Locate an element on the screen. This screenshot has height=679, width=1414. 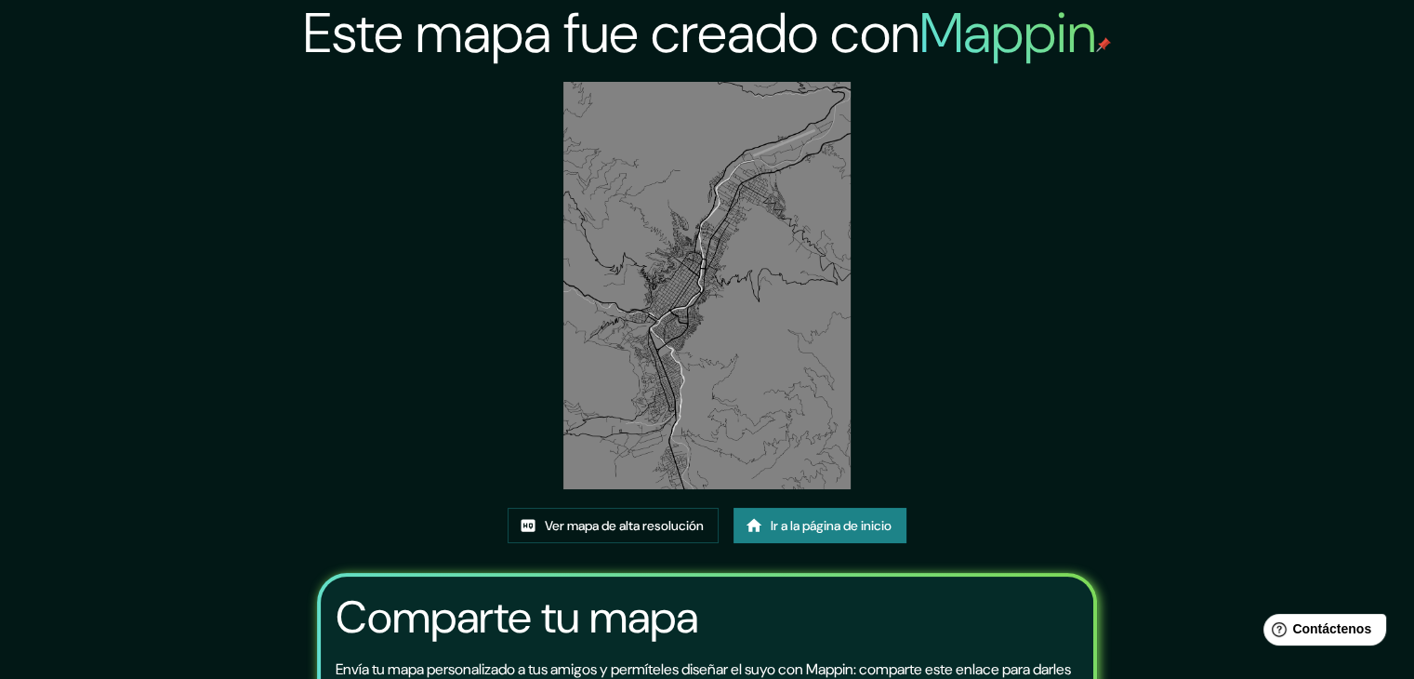
font: Comparte tu mapa is located at coordinates (517, 616).